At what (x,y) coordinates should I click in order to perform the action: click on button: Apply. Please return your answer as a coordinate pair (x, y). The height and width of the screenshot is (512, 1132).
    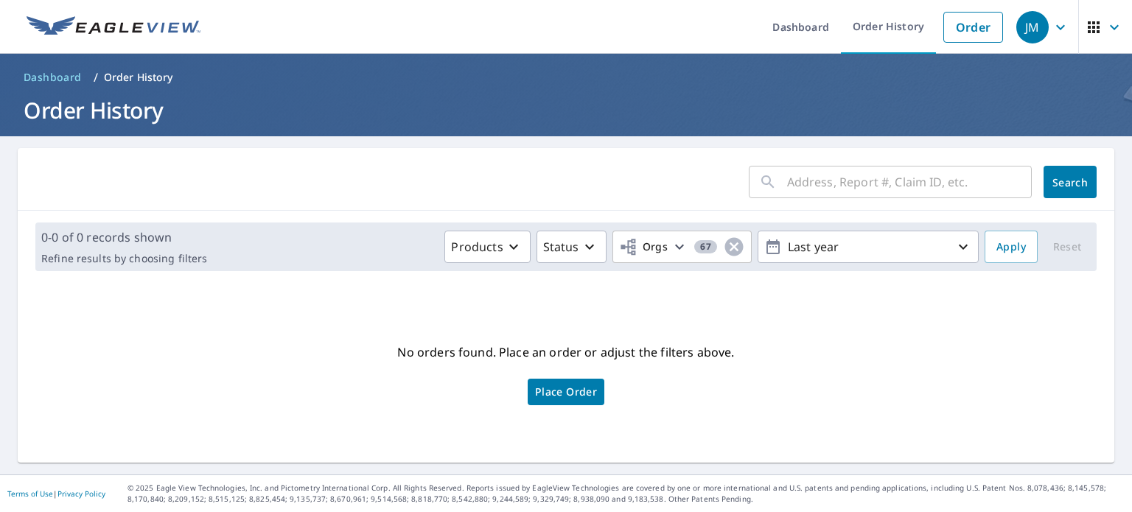
    Looking at the image, I should click on (1011, 247).